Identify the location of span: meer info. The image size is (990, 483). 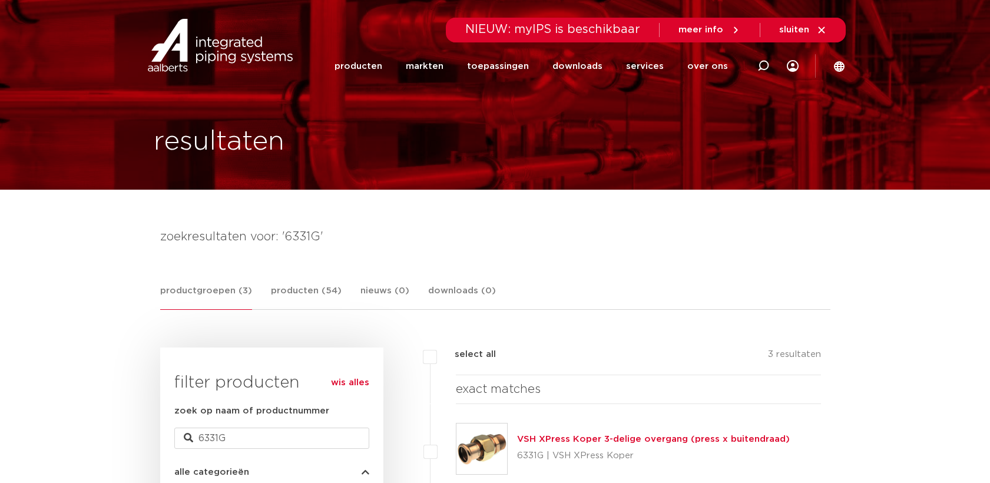
(701, 29).